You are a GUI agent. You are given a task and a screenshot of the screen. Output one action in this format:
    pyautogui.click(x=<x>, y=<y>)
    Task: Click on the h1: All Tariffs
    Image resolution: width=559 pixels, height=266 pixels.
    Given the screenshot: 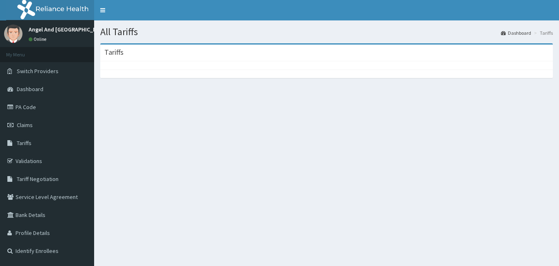 What is the action you would take?
    pyautogui.click(x=327, y=32)
    